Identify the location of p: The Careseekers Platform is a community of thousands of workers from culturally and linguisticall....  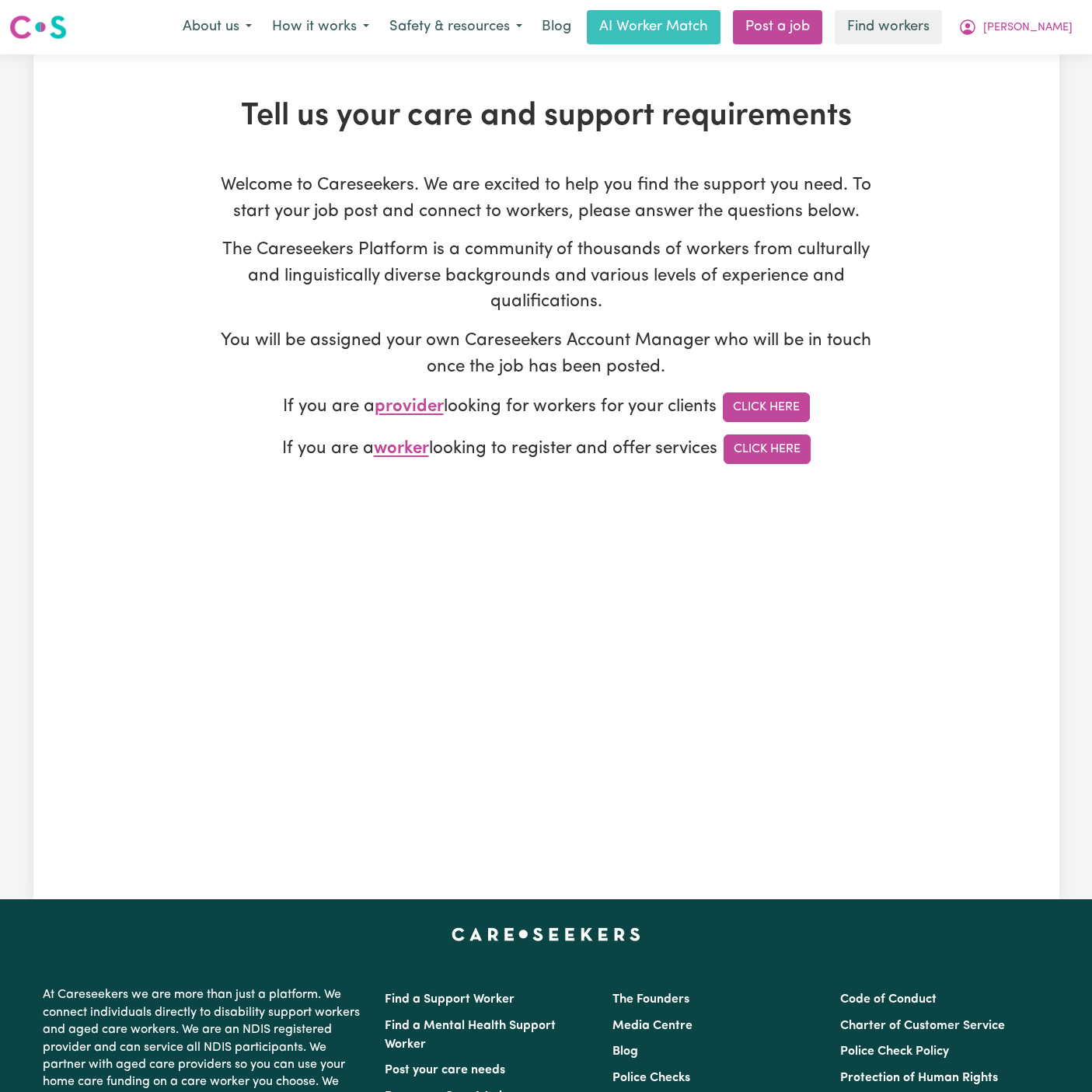
(547, 276).